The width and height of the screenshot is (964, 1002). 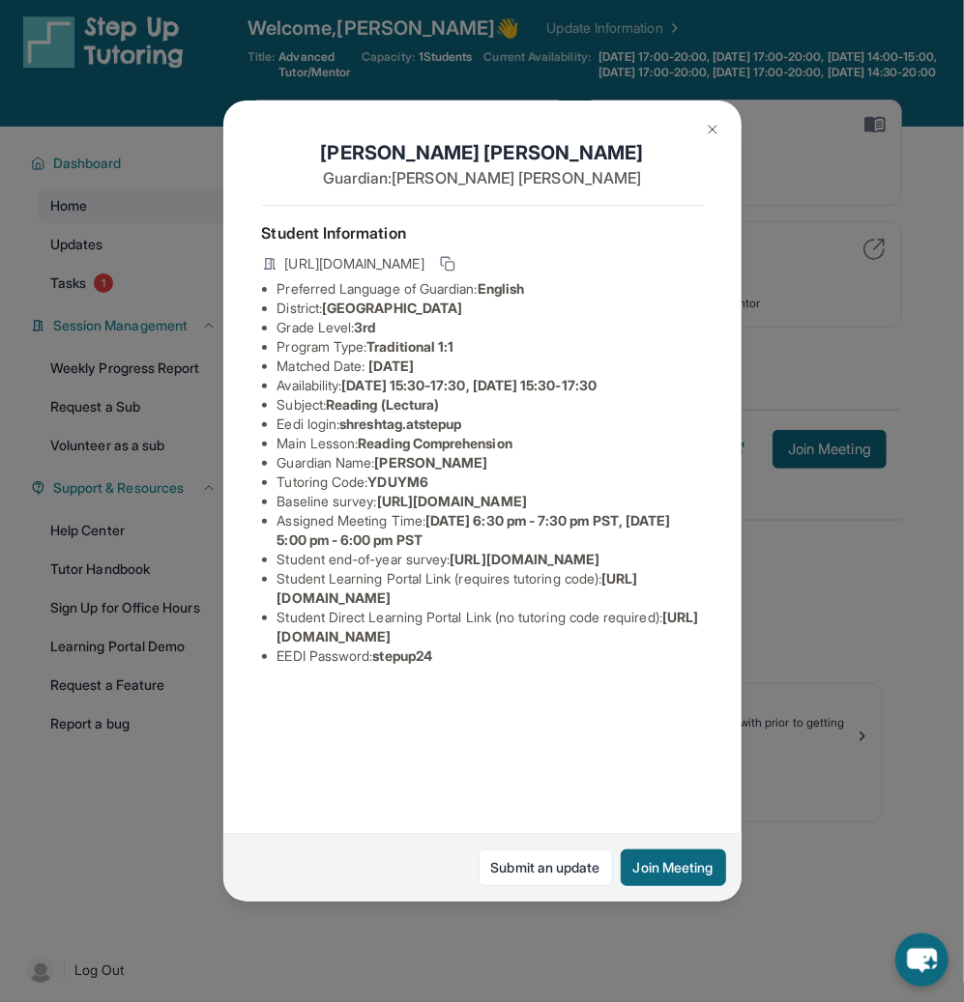 I want to click on li: EEDI Password :, so click(x=490, y=656).